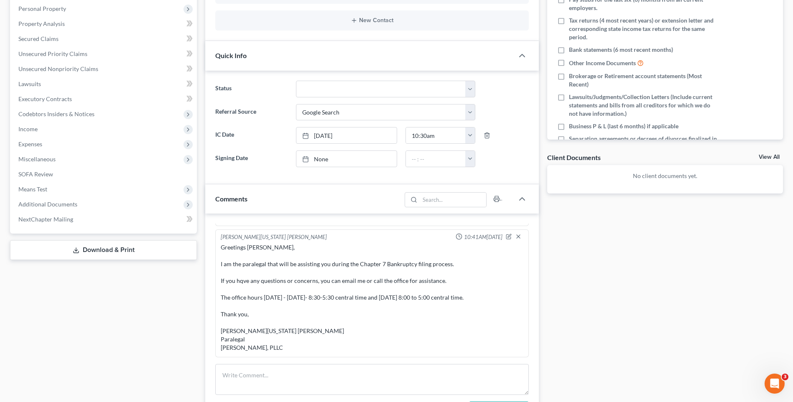 Image resolution: width=793 pixels, height=402 pixels. Describe the element at coordinates (643, 80) in the screenshot. I see `span: Brokerage or Retirement account statements (Most Recent)` at that location.